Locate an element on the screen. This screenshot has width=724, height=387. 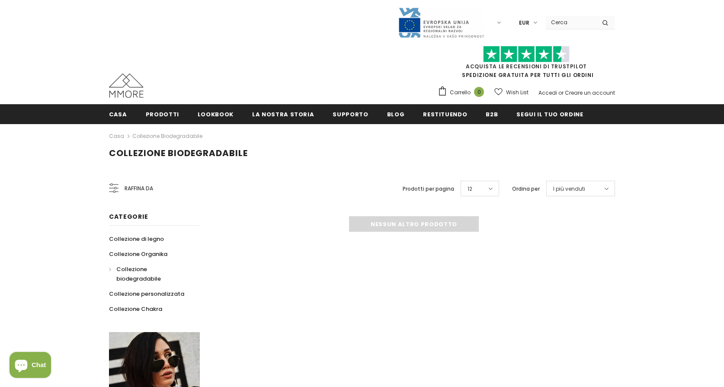
a: Segui il tuo ordine is located at coordinates (549, 114).